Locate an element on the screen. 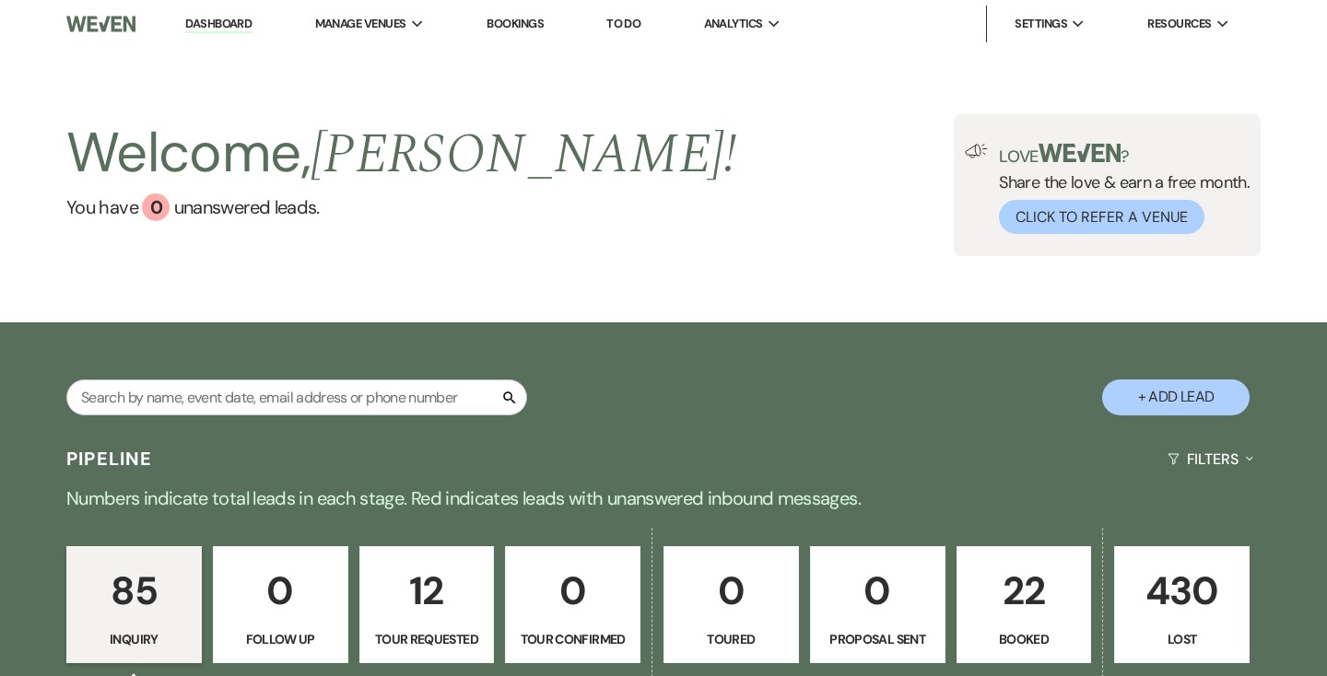 The width and height of the screenshot is (1327, 676). span: Resources is located at coordinates (1178, 24).